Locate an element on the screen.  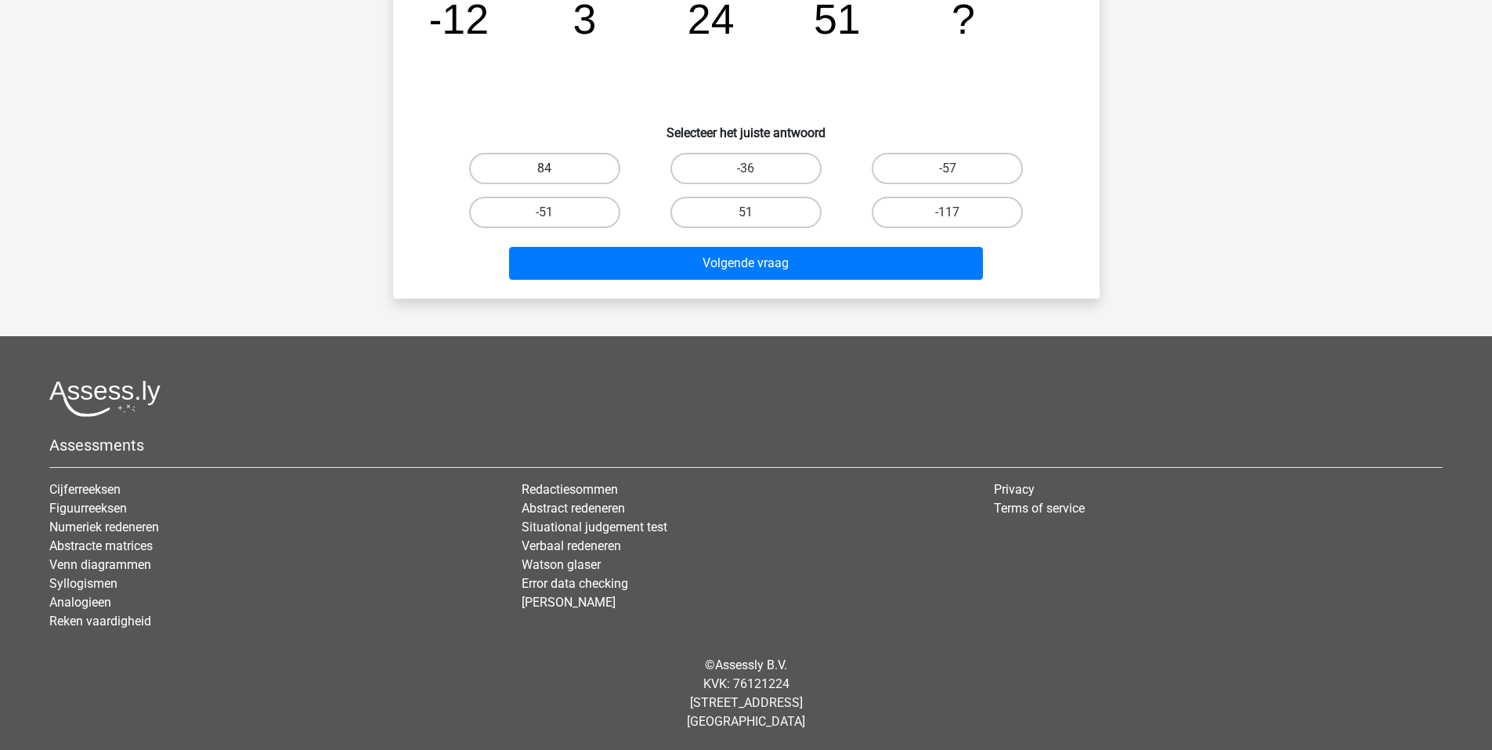
label: 84 is located at coordinates (544, 168).